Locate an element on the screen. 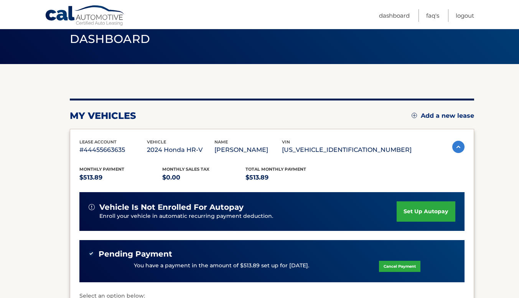  span: vin is located at coordinates (286, 142).